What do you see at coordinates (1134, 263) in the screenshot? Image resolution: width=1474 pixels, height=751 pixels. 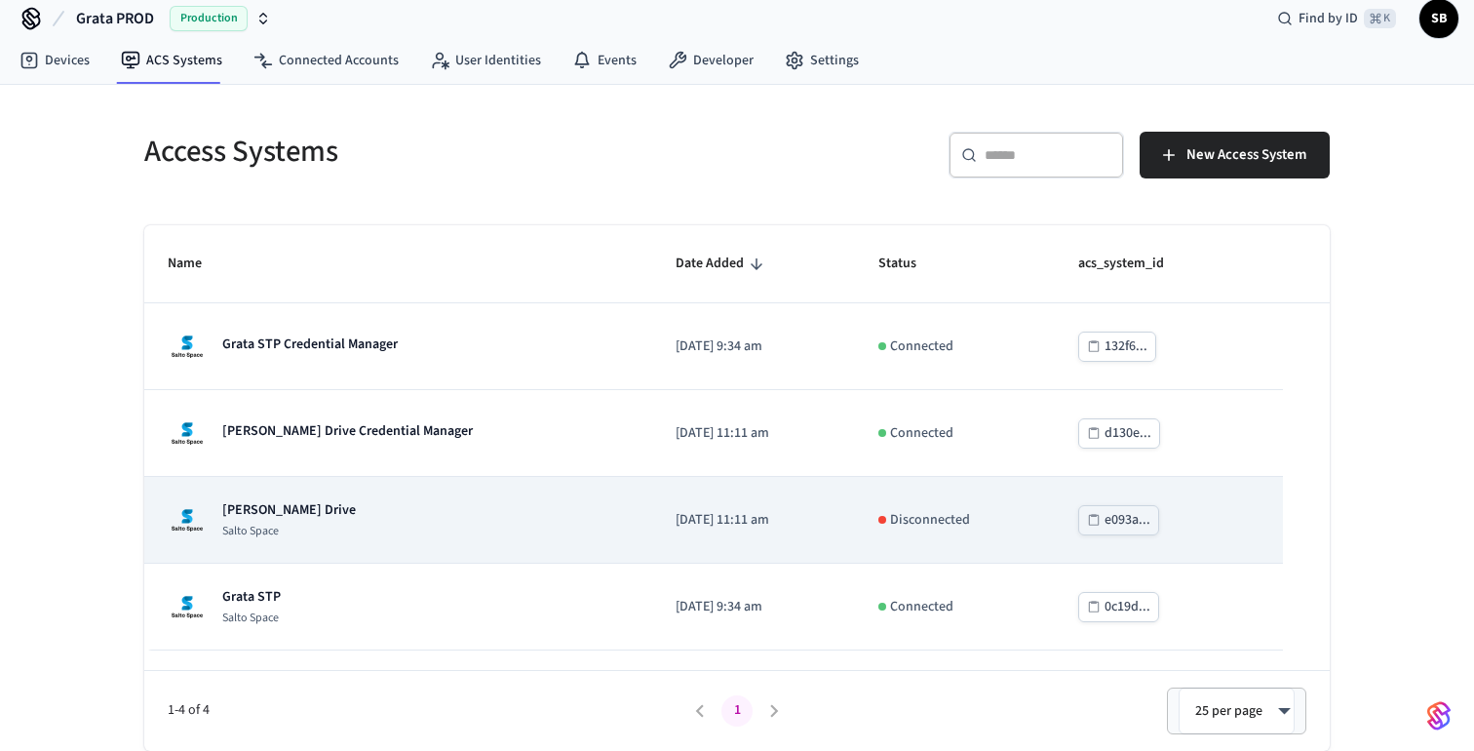 I see `span: acs_system_id` at bounding box center [1134, 263].